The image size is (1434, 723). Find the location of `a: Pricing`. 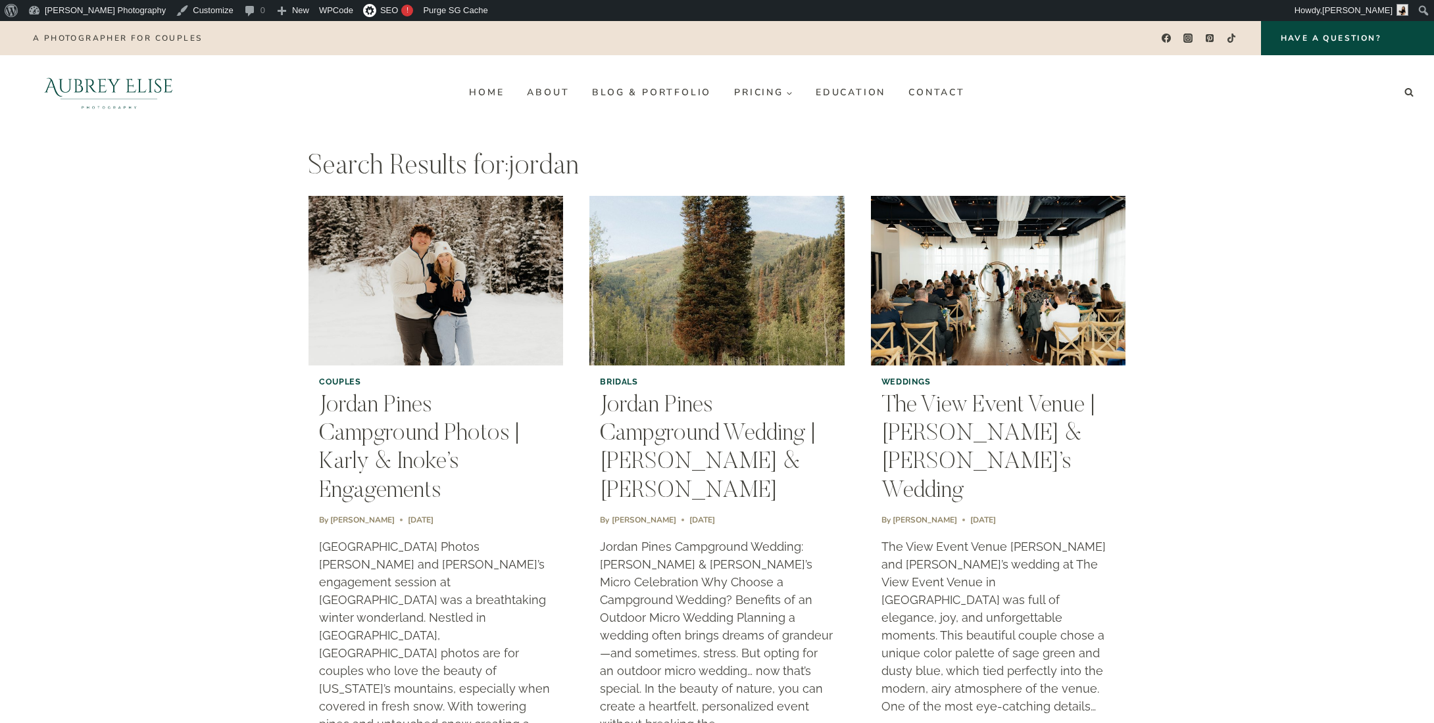

a: Pricing is located at coordinates (764, 93).